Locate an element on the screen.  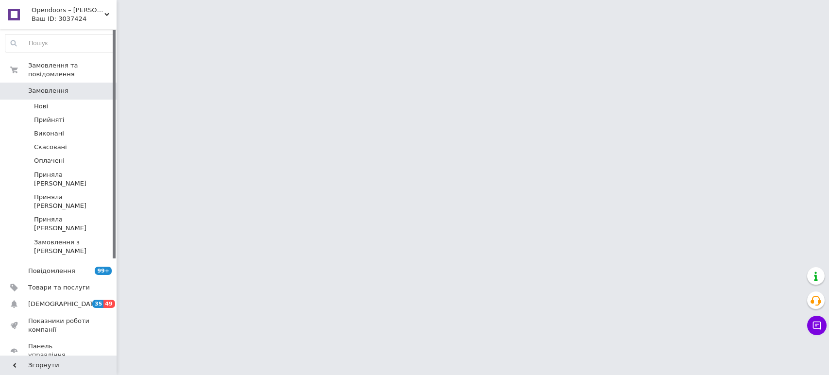
span: Товари та послуги is located at coordinates (59, 287).